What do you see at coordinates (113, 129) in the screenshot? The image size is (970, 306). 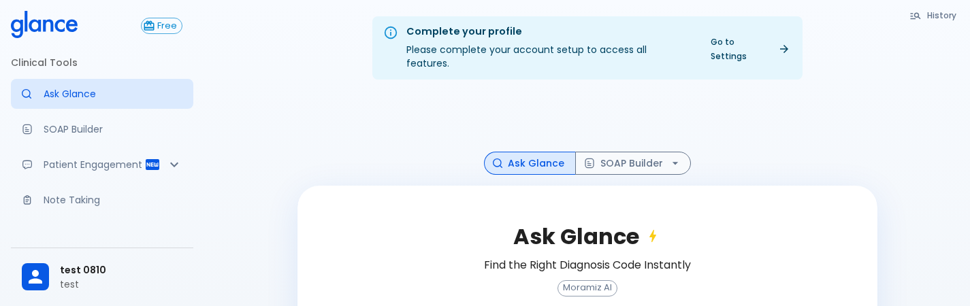 I see `p: SOAP Builder` at bounding box center [113, 129].